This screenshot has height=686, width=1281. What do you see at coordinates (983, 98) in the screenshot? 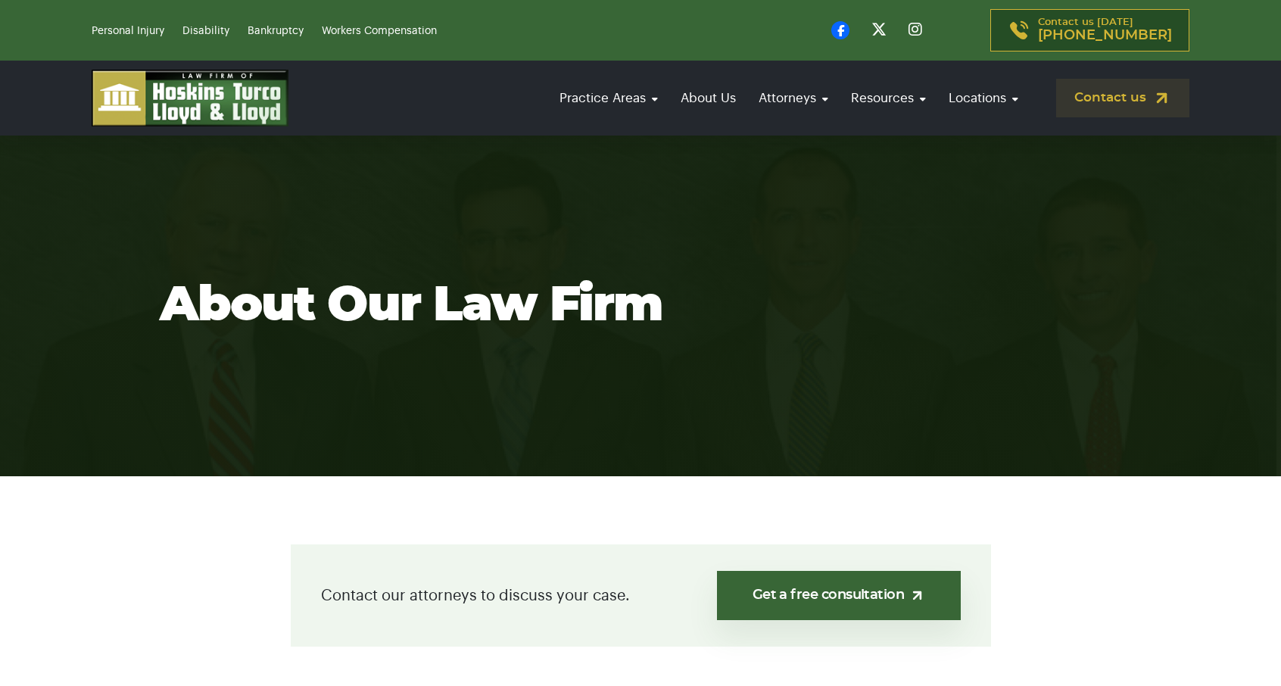
I see `a: Locations` at bounding box center [983, 98].